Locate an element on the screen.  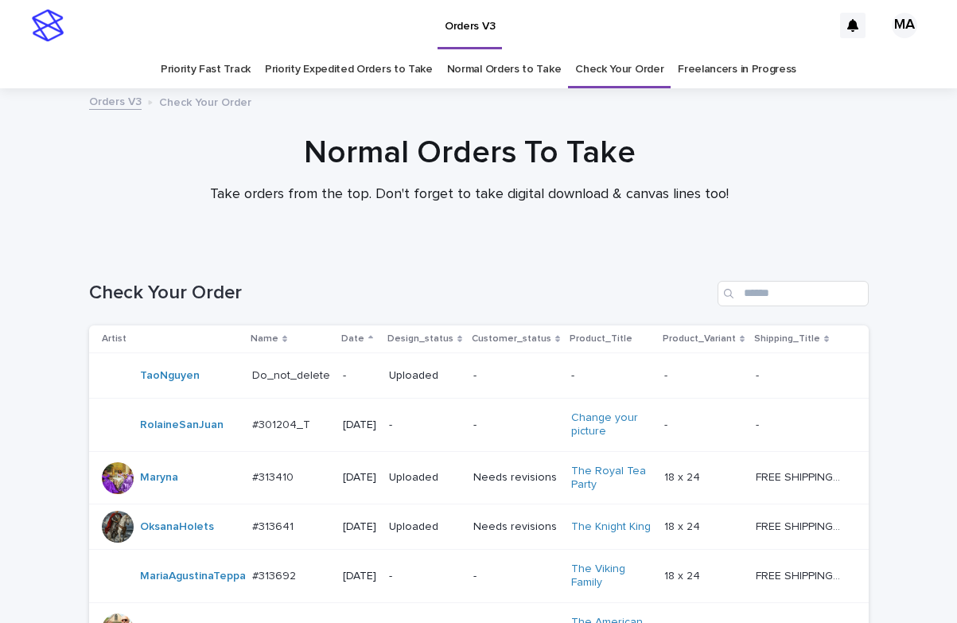
p: Product_Title is located at coordinates (601, 339).